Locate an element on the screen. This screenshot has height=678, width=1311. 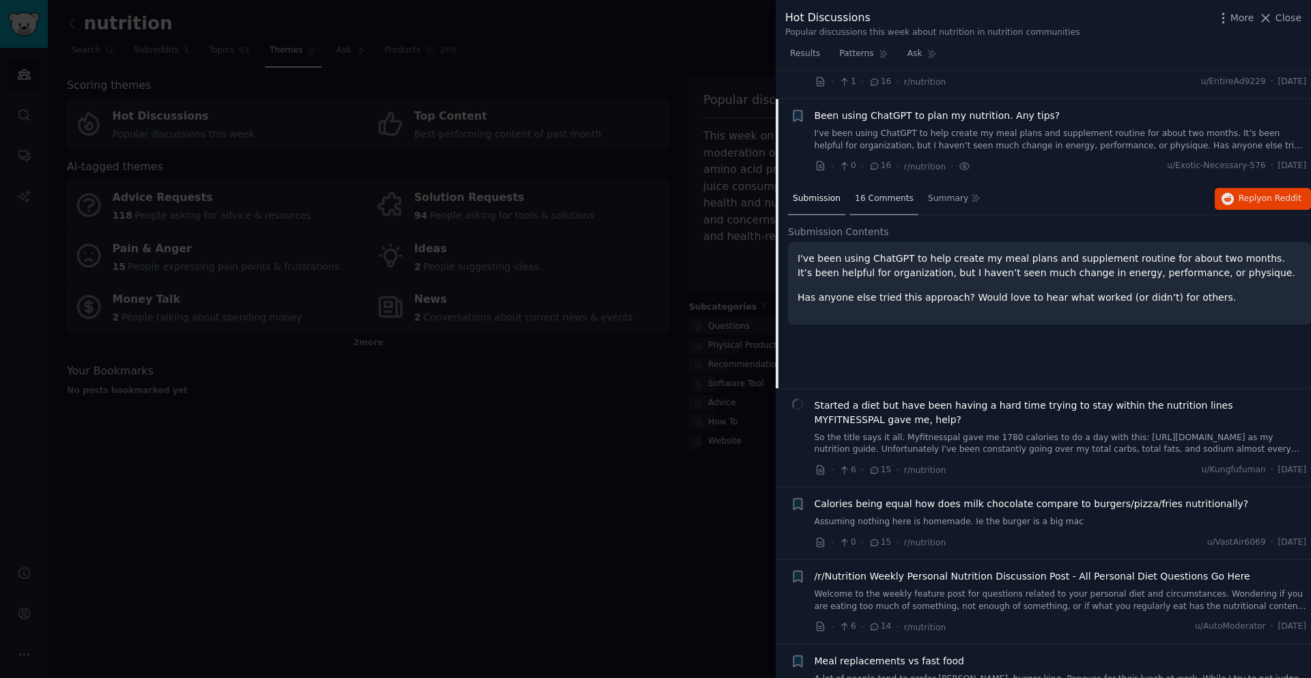
span: Calories being equal how does milk chocolate compare to burgers/pizza/fries nutritionally? is located at coordinates (1032, 503).